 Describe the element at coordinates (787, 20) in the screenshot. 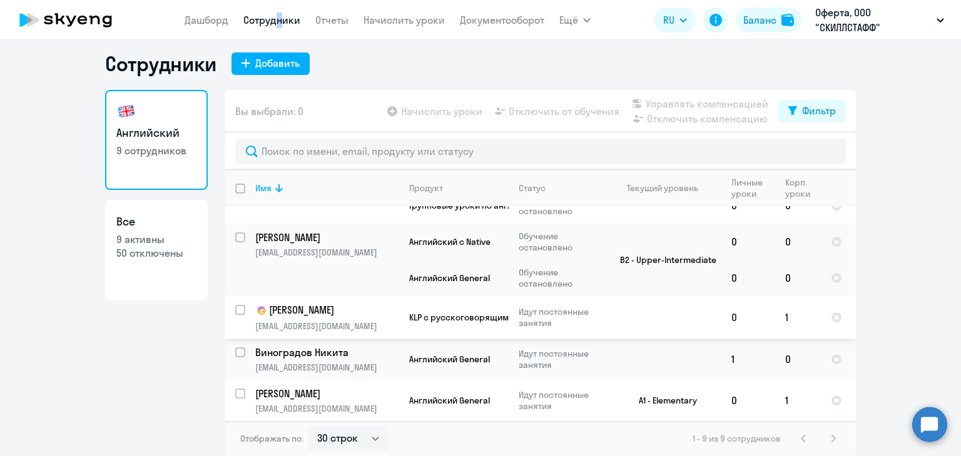

I see `img: balance` at that location.